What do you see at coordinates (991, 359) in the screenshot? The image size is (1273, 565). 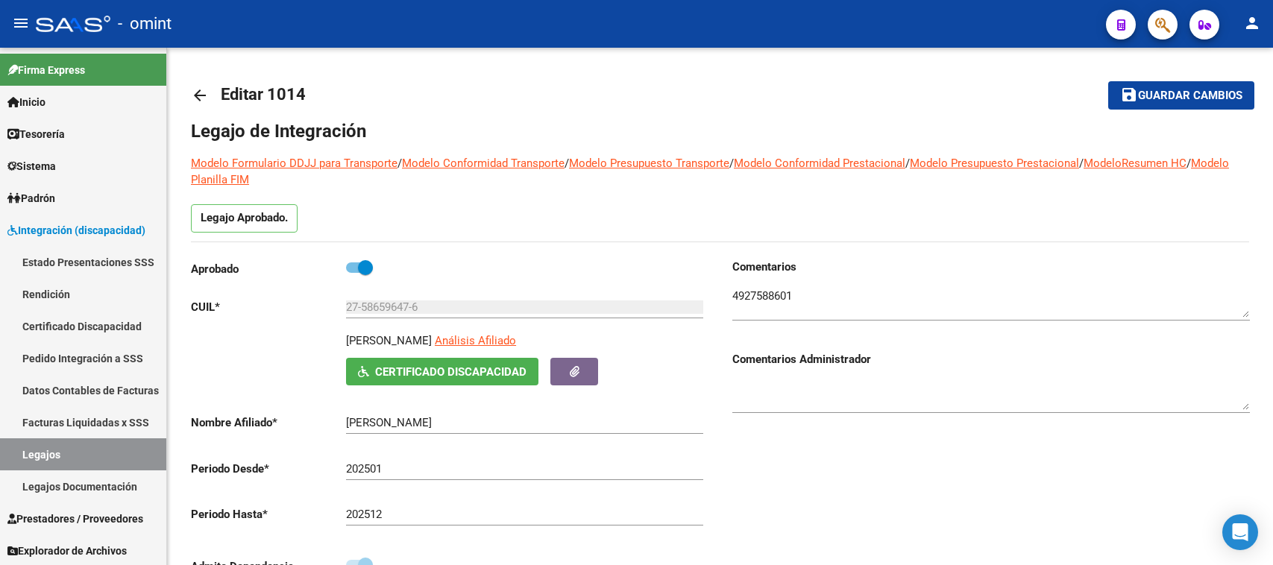 I see `h3: Comentarios Administrador` at bounding box center [991, 359].